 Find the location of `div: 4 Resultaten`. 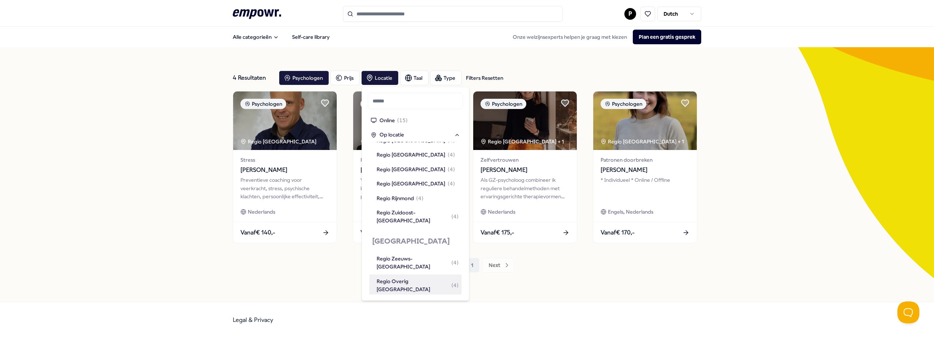

div: 4 Resultaten is located at coordinates (253, 78).